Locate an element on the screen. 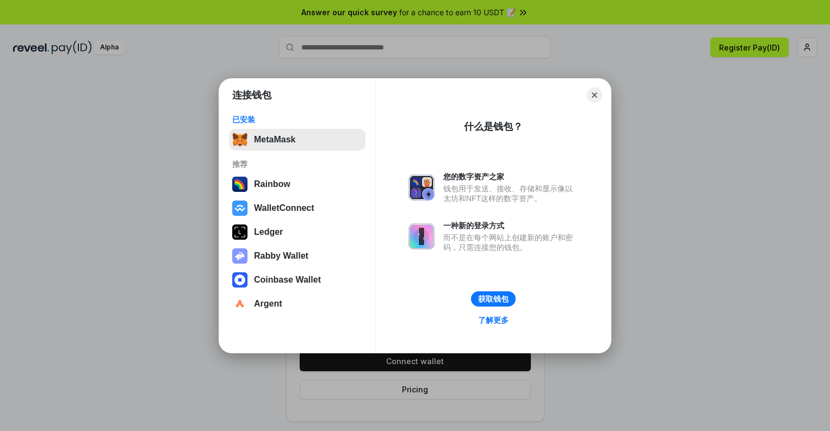  button: Coinbase Wallet is located at coordinates (297, 280).